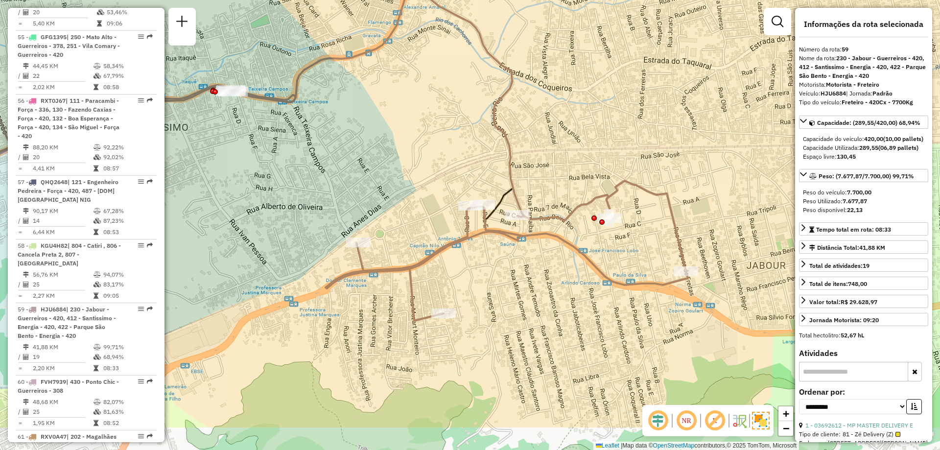 The width and height of the screenshot is (940, 450). What do you see at coordinates (127, 76) in the screenshot?
I see `td: 67,79%` at bounding box center [127, 76].